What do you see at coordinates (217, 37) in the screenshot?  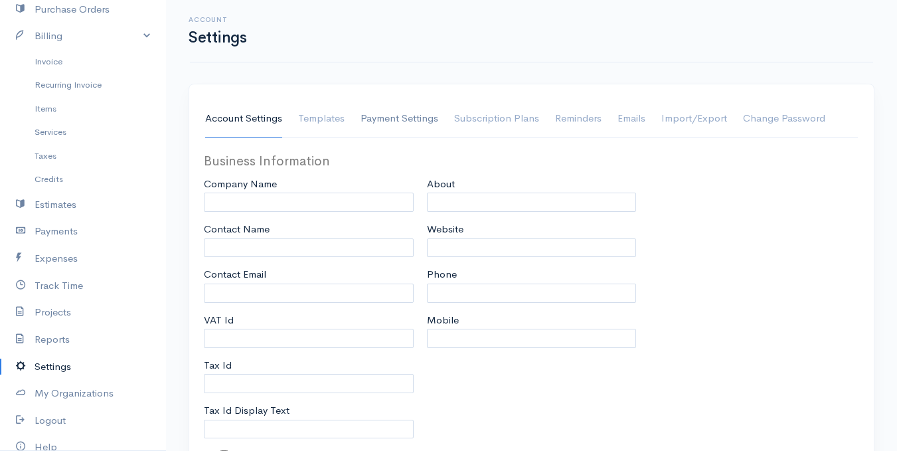 I see `h1: Settings` at bounding box center [217, 37].